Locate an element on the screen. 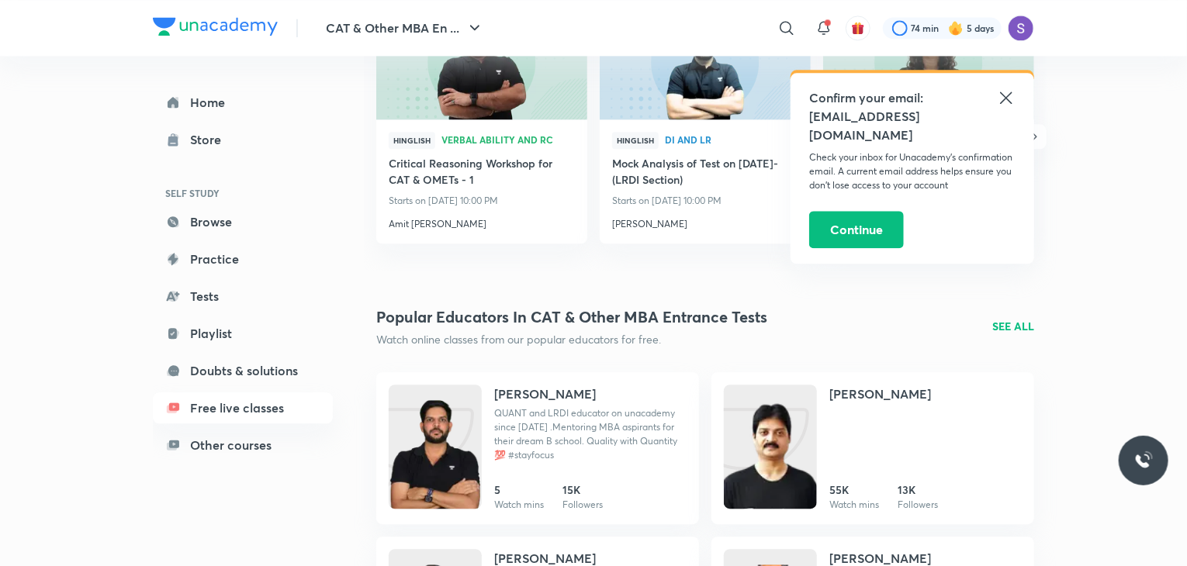 This screenshot has width=1187, height=566. a: Home is located at coordinates (243, 102).